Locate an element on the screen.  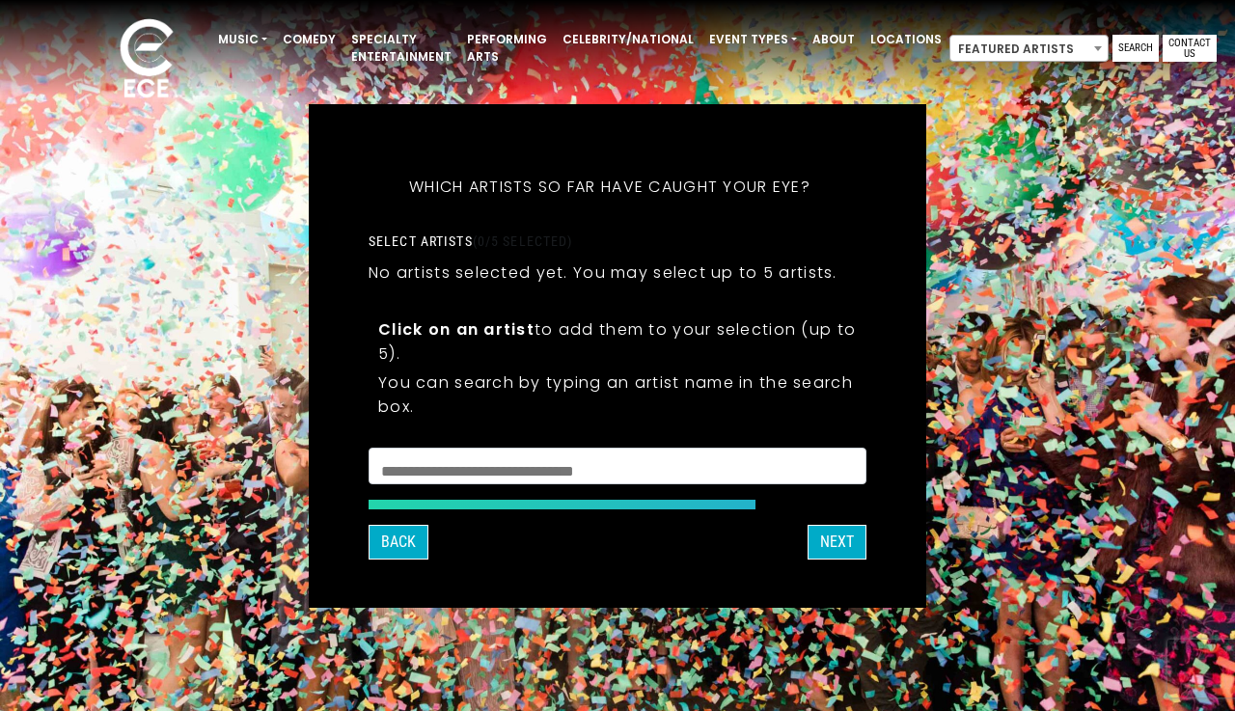
p: You can search by typing an artist name in the search box. is located at coordinates (617, 395).